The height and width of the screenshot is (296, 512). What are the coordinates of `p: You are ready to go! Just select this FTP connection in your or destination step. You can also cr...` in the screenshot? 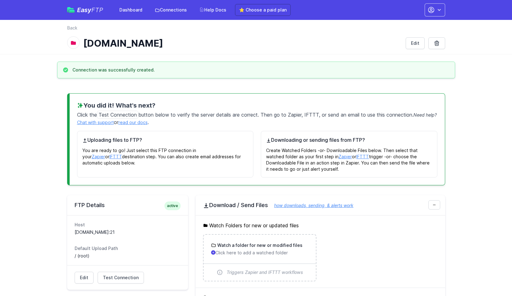 It's located at (166, 155).